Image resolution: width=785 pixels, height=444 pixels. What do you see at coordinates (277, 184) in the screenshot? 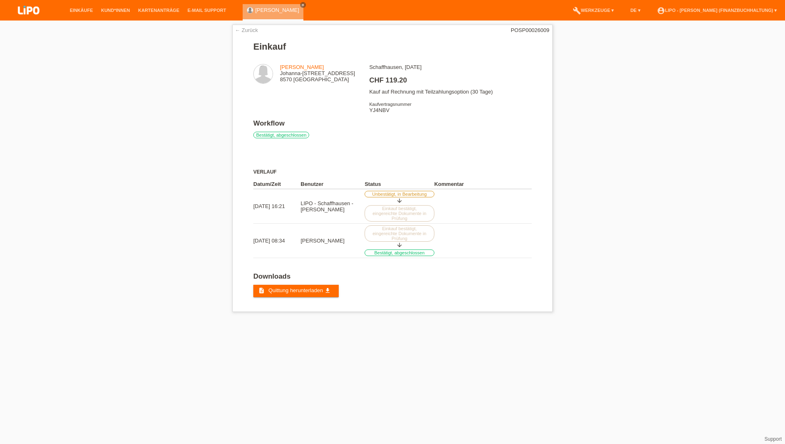
I see `th: Datum/Zeit` at bounding box center [277, 184].